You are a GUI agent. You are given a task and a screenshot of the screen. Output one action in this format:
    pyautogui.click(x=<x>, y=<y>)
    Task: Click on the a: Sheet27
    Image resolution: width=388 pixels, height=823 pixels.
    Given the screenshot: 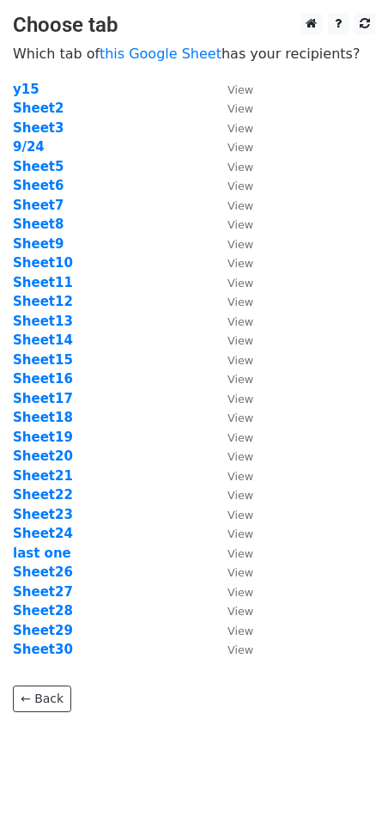 What is the action you would take?
    pyautogui.click(x=43, y=592)
    